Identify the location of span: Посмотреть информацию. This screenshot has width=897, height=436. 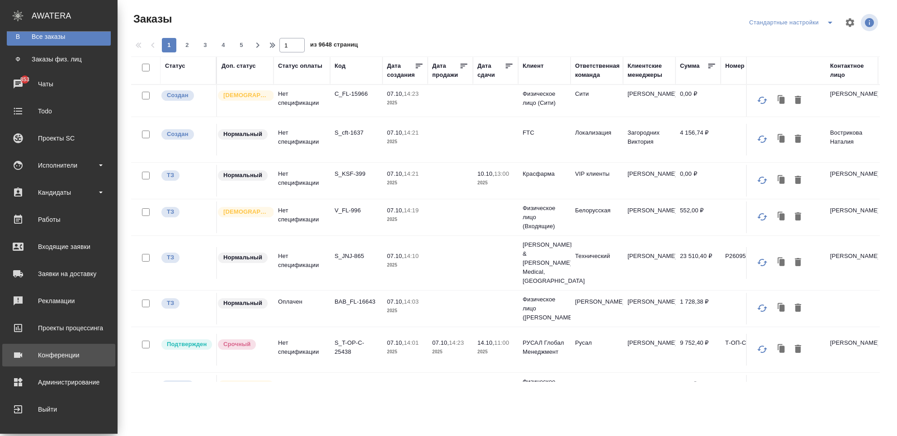
(870, 23).